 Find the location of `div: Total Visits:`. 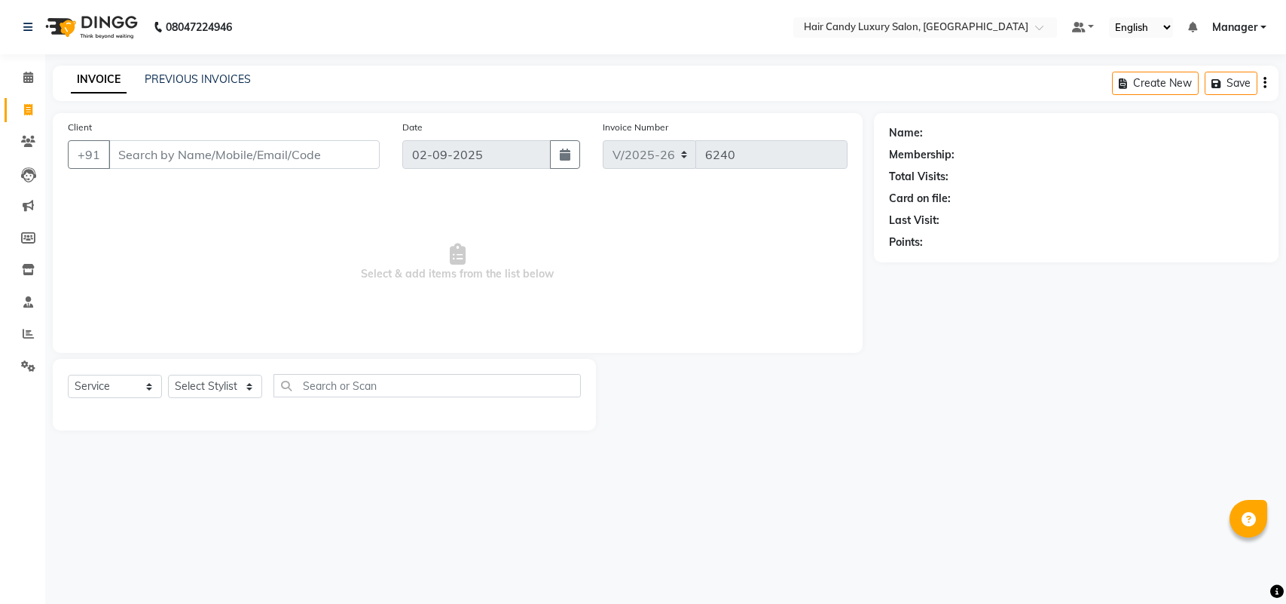

div: Total Visits: is located at coordinates (918, 176).